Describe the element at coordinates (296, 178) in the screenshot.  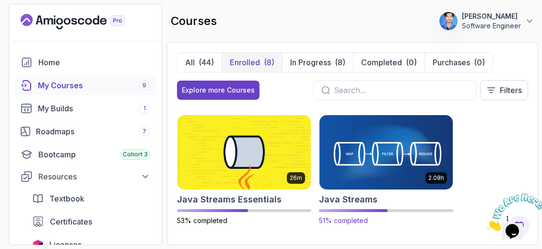
I see `p: 26m` at that location.